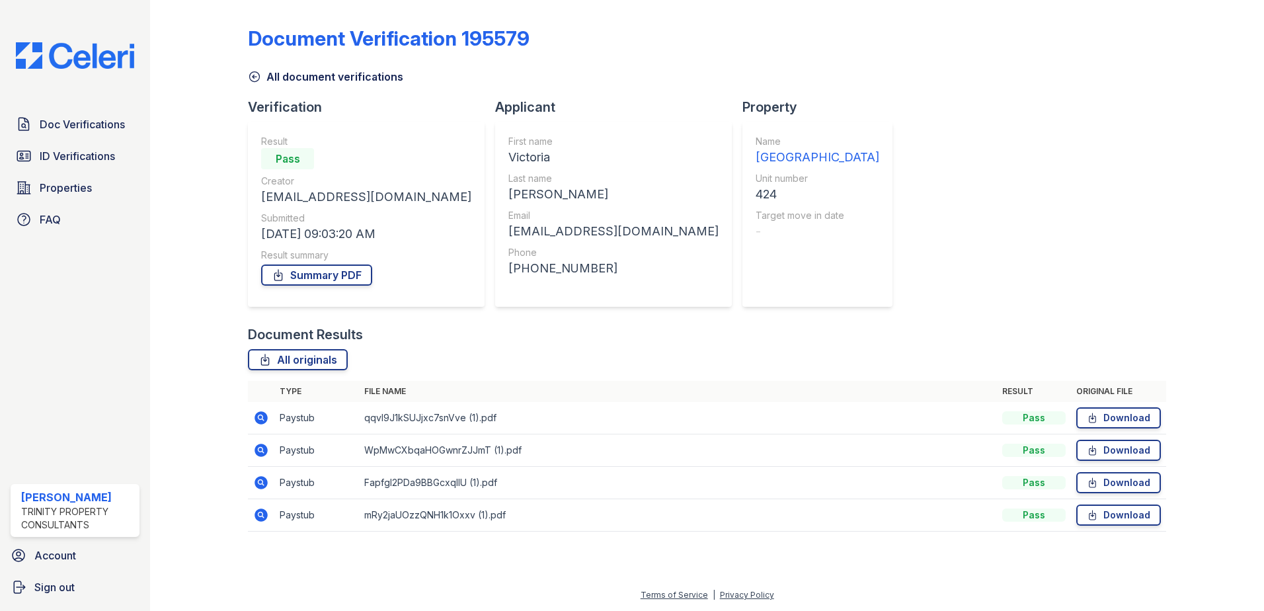 The width and height of the screenshot is (1264, 611). What do you see at coordinates (75, 587) in the screenshot?
I see `a: Sign out` at bounding box center [75, 587].